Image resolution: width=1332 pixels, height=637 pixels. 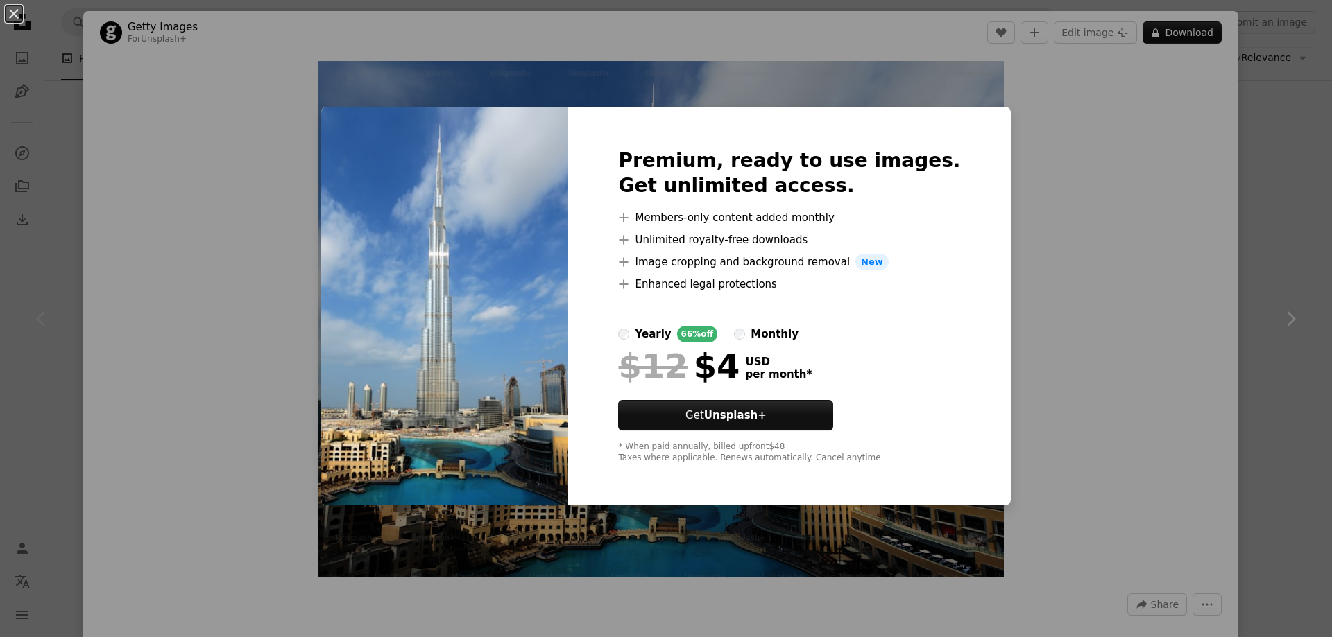 I want to click on img: premium_photo-1694475634077-e6e4b623b574, so click(x=445, y=307).